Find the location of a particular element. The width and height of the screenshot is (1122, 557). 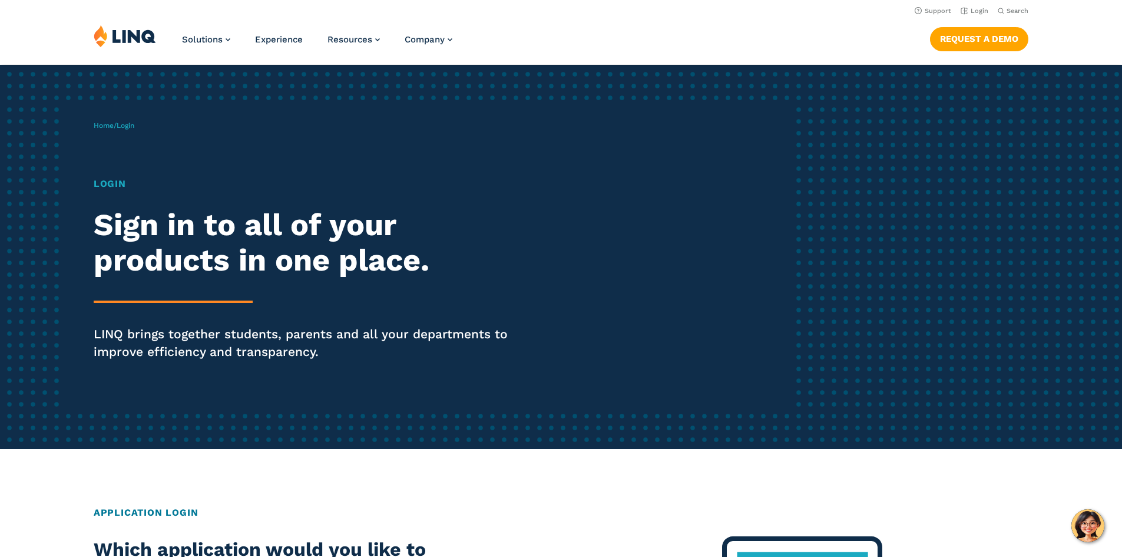

h2: Sign in to all of your products in one place. is located at coordinates (310, 243).